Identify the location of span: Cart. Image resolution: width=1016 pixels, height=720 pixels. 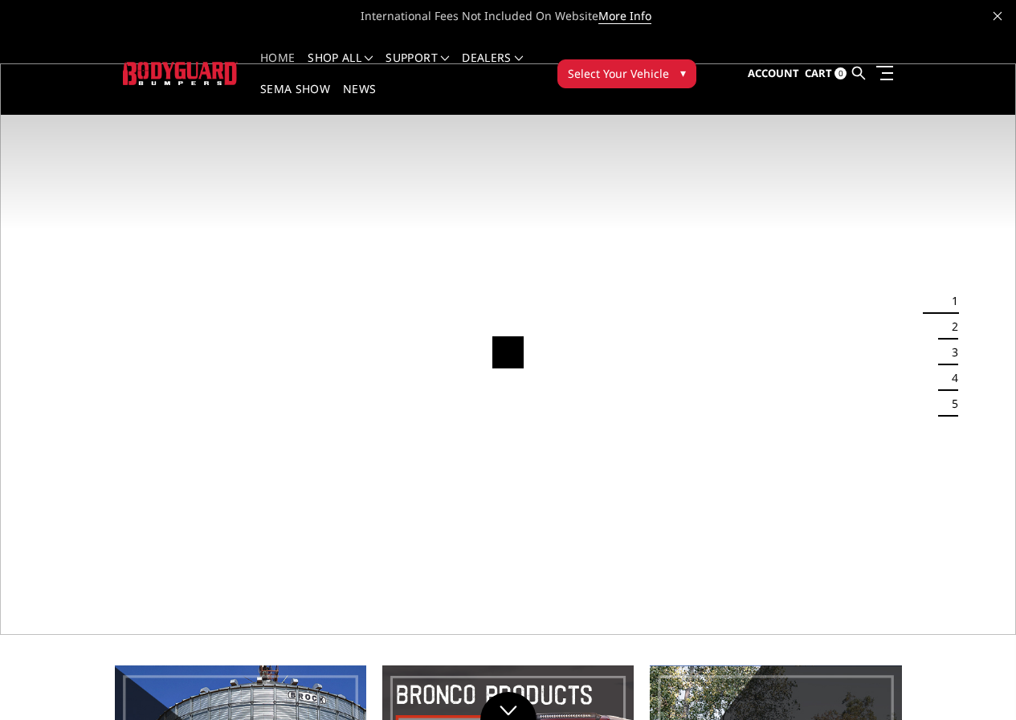
(818, 73).